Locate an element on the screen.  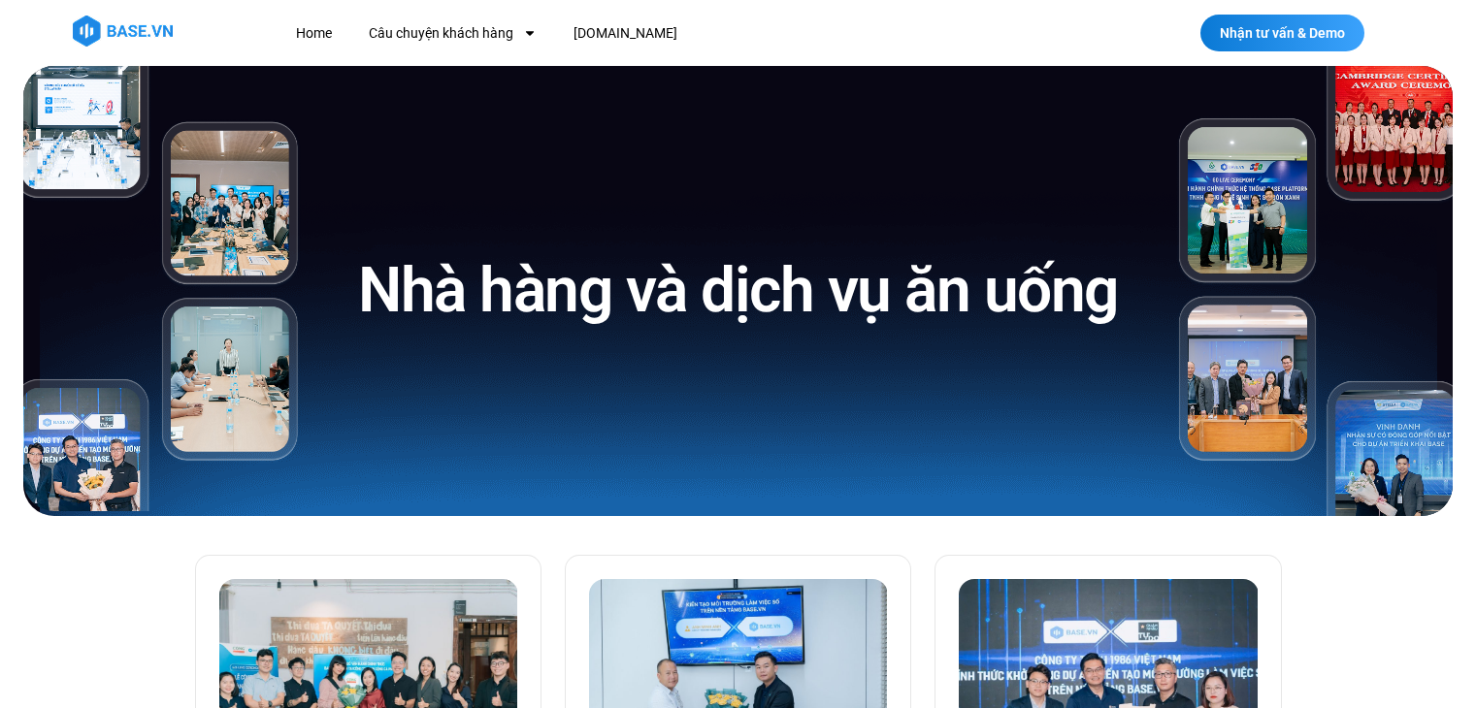
h1: Nhà hàng và dịch vụ ăn uống is located at coordinates (737, 290).